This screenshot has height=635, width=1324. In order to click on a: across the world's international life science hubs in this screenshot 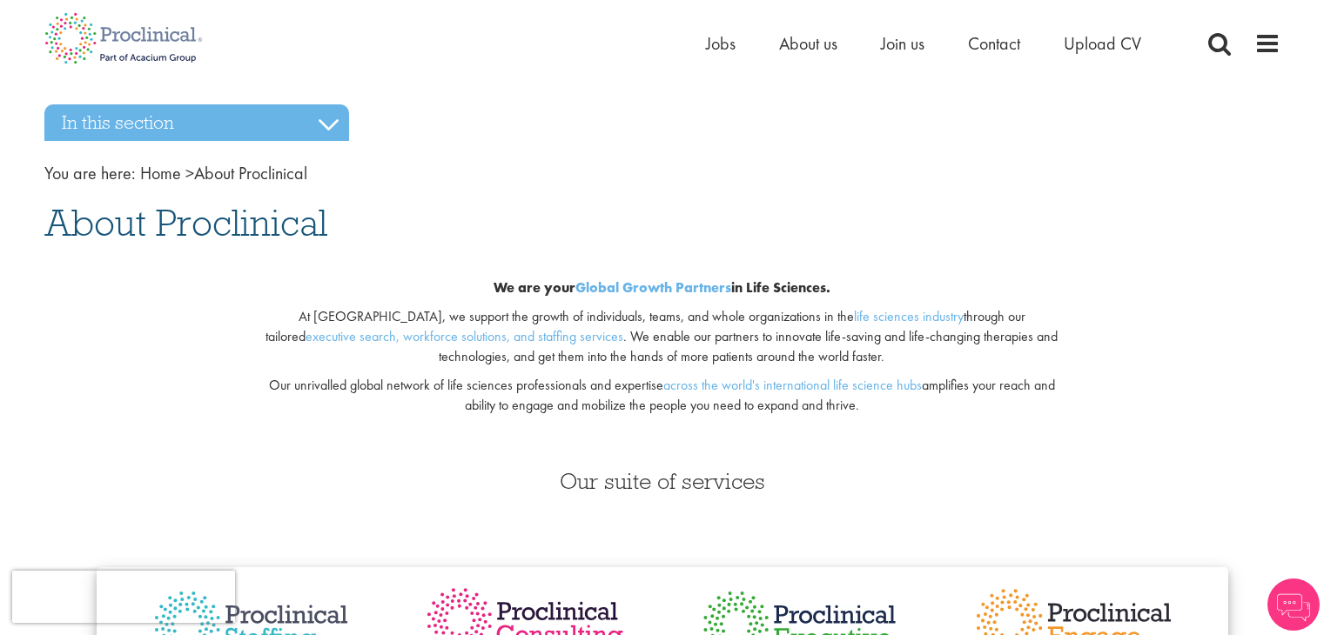, I will do `click(792, 385)`.